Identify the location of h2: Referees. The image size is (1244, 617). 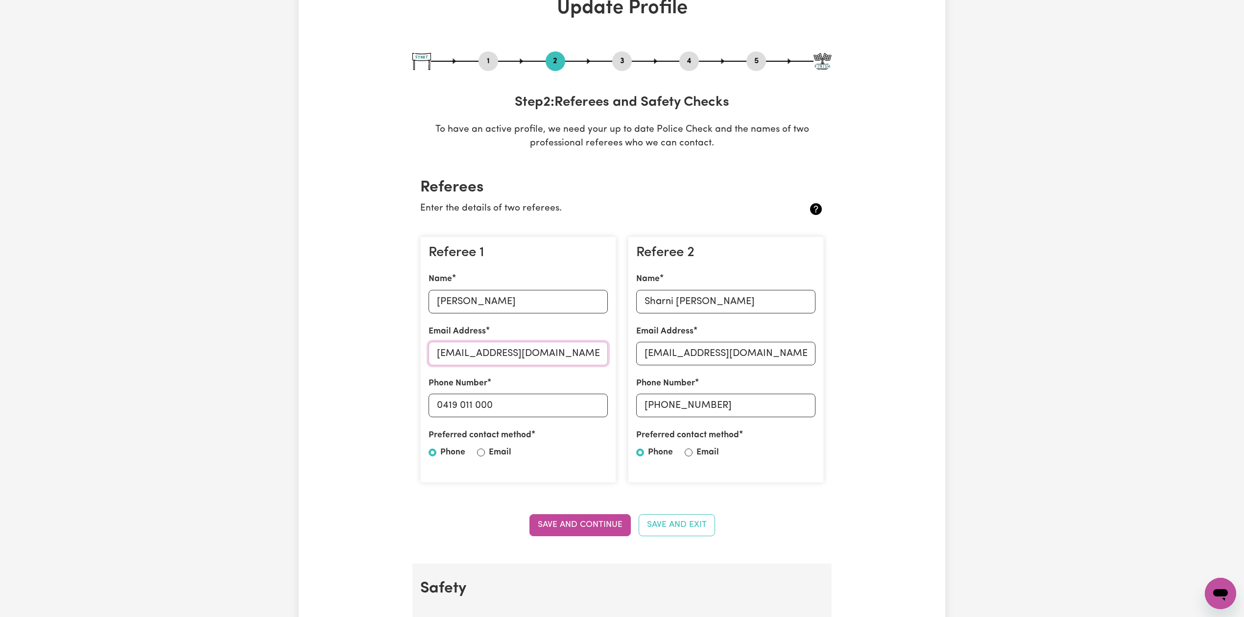
(622, 188).